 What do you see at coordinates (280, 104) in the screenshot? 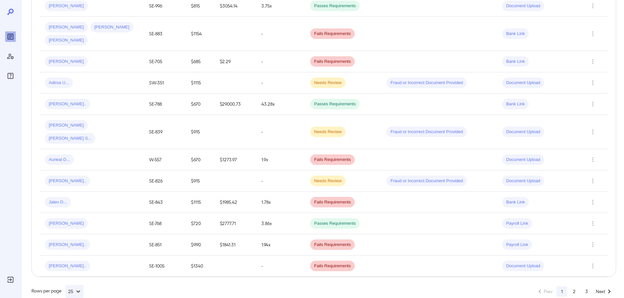
I see `td: 43.28x` at bounding box center [280, 104].